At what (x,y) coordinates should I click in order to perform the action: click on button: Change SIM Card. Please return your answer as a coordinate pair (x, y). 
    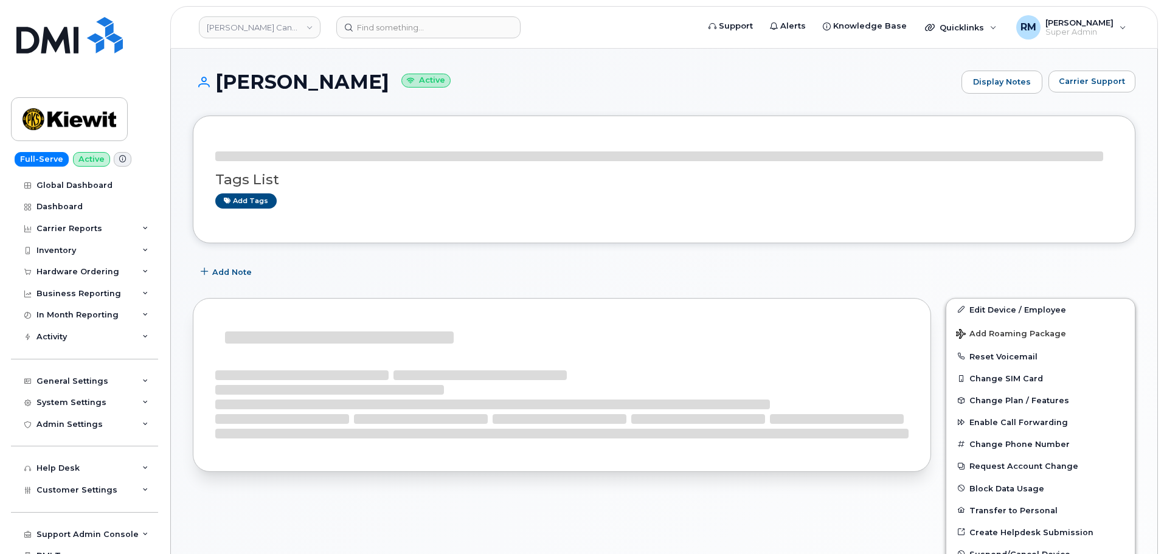
    Looking at the image, I should click on (1040, 378).